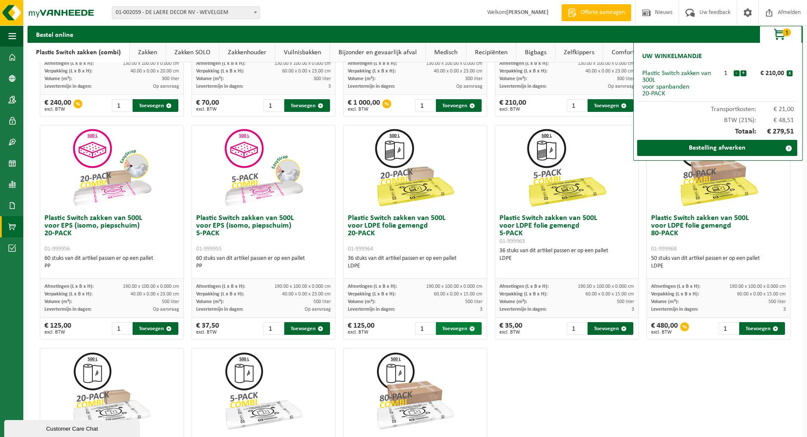 The height and width of the screenshot is (437, 807). I want to click on img: 01-999956, so click(112, 168).